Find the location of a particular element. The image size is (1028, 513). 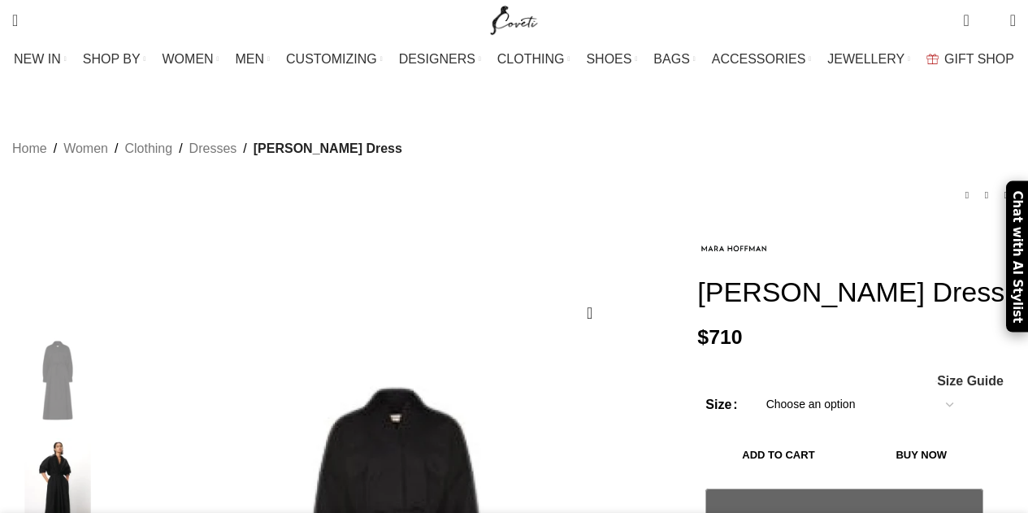

a: SHOES is located at coordinates (611, 59).